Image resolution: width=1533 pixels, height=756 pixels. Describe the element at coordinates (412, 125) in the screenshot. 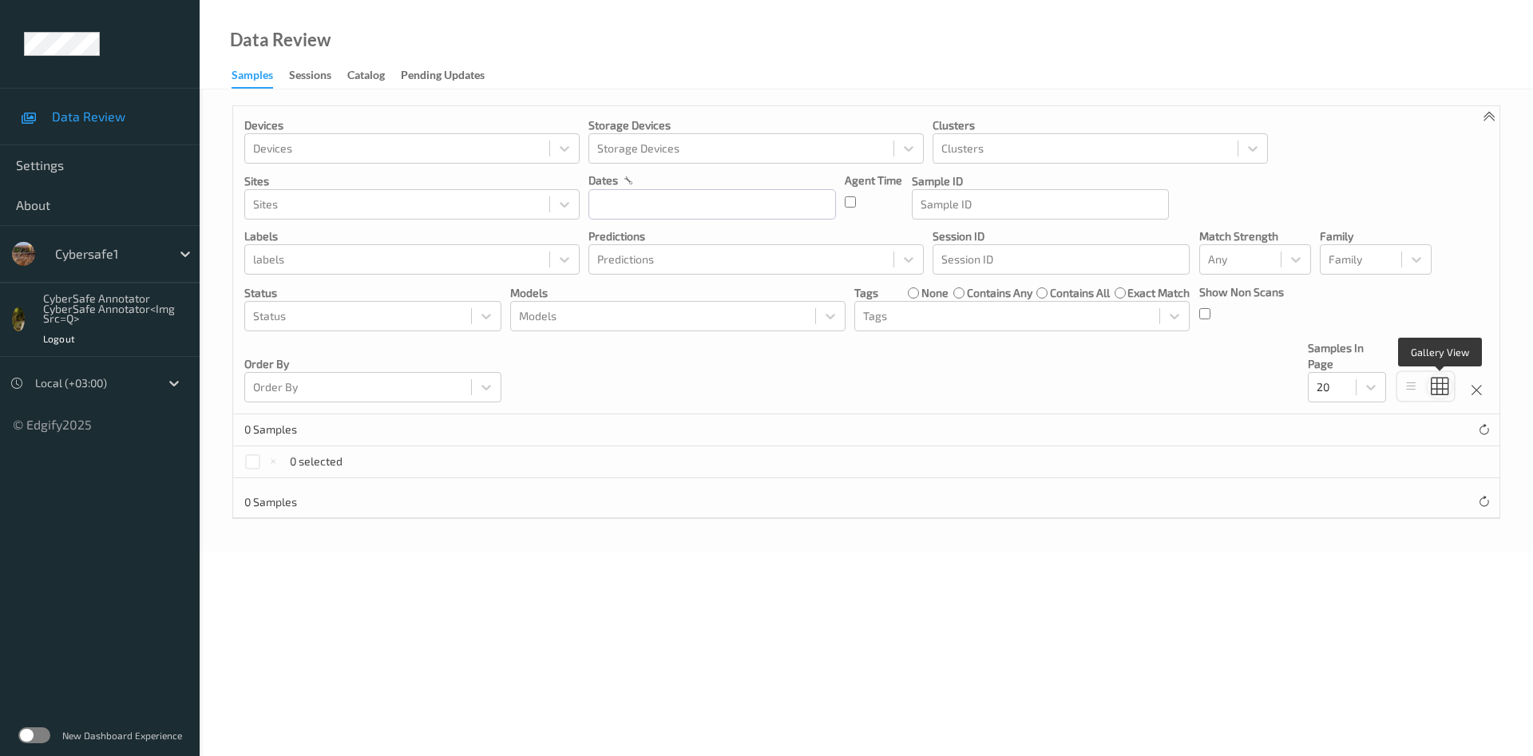

I see `p: Devices` at that location.